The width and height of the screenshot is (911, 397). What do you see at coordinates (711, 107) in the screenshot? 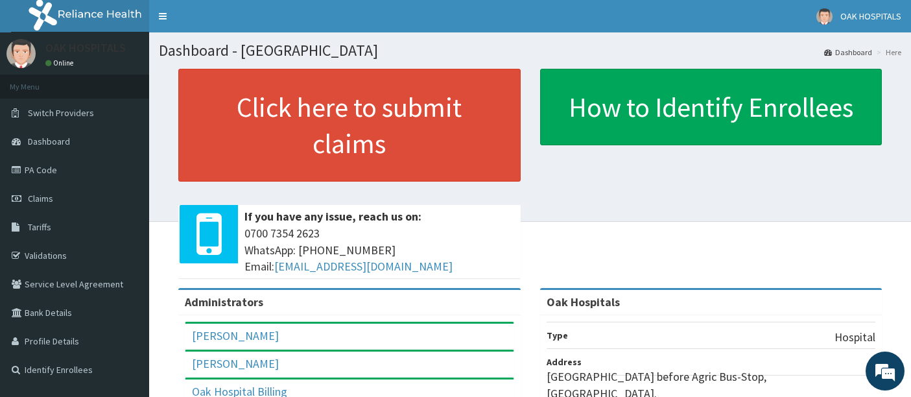
I see `a: How to Identify Enrollees` at bounding box center [711, 107].